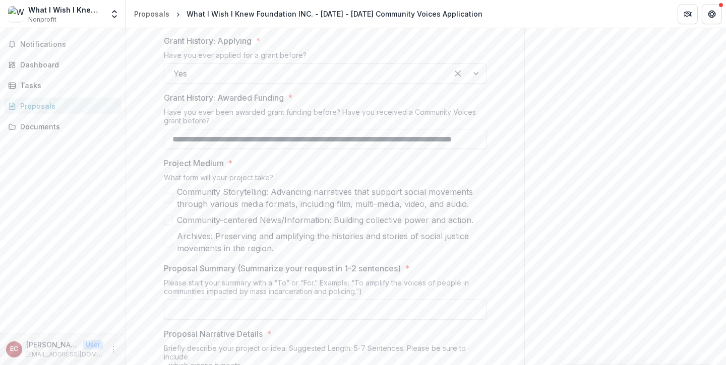 This screenshot has height=365, width=726. Describe the element at coordinates (63, 44) in the screenshot. I see `button: Notifications` at that location.